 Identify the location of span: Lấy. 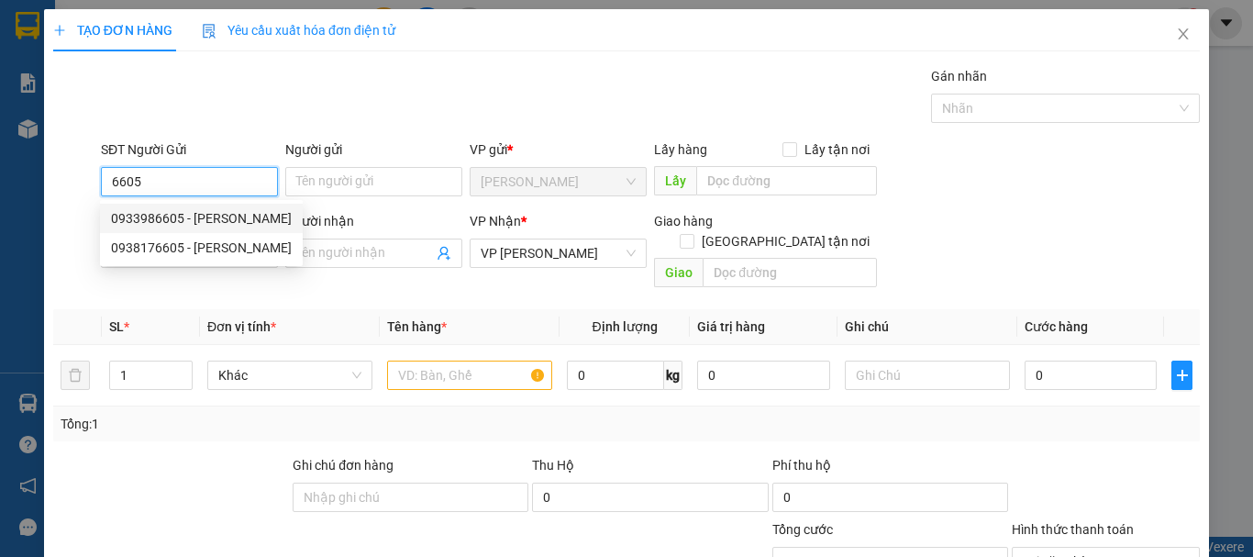
(675, 181).